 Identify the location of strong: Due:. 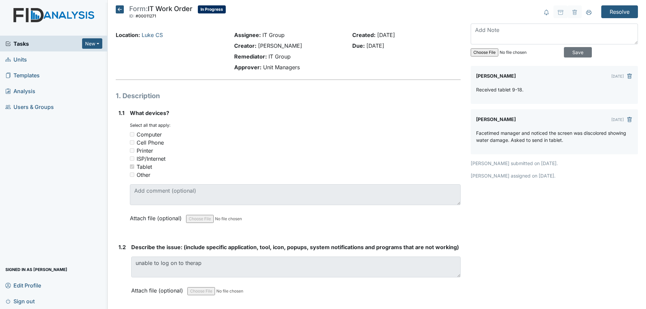
(358, 46).